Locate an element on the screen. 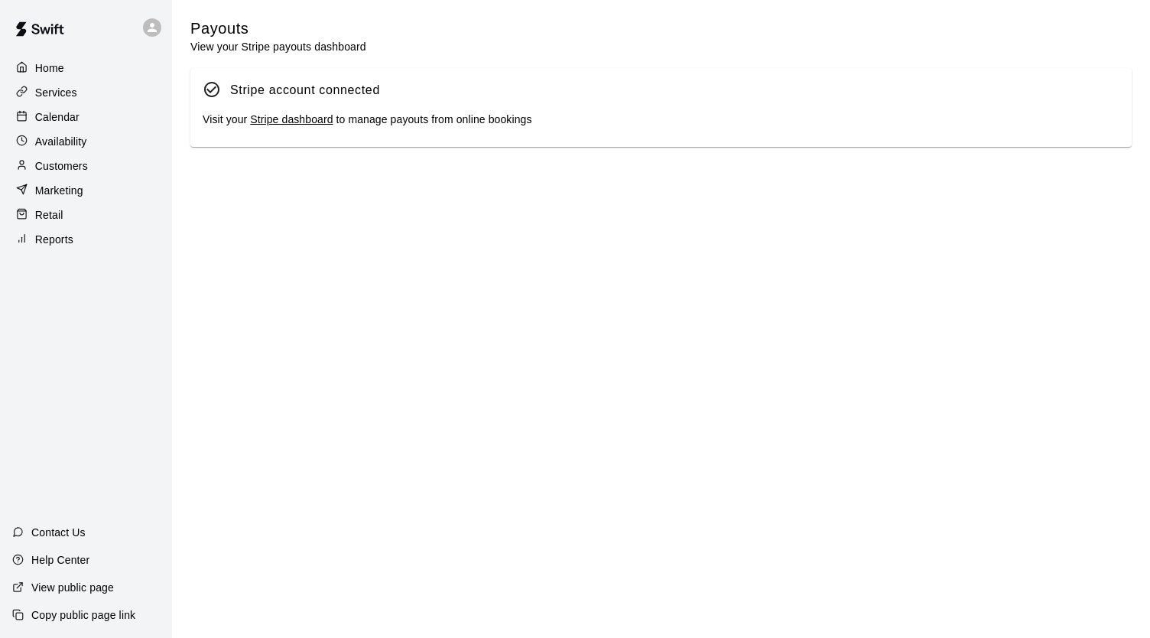 The width and height of the screenshot is (1150, 638). div: Customers is located at coordinates (86, 166).